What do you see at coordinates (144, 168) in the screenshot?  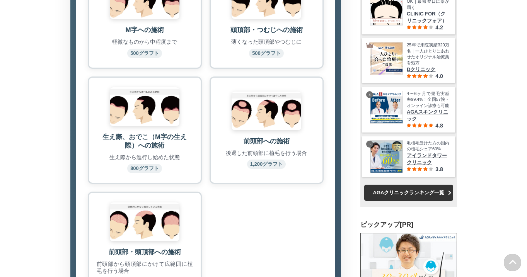 I see `small: 800グラフト` at bounding box center [144, 168].